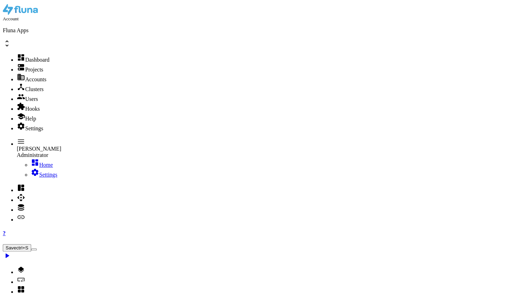 This screenshot has width=509, height=296. I want to click on i: dns, so click(21, 67).